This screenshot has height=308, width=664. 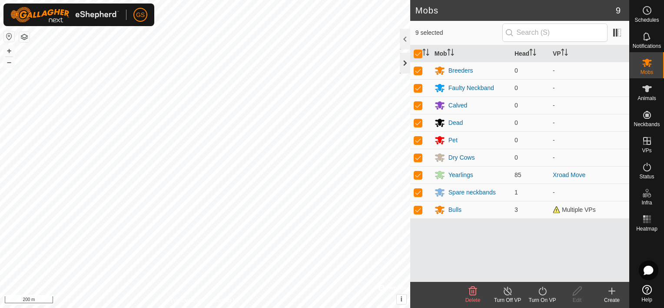 What do you see at coordinates (458, 105) in the screenshot?
I see `div: Calved` at bounding box center [458, 105].